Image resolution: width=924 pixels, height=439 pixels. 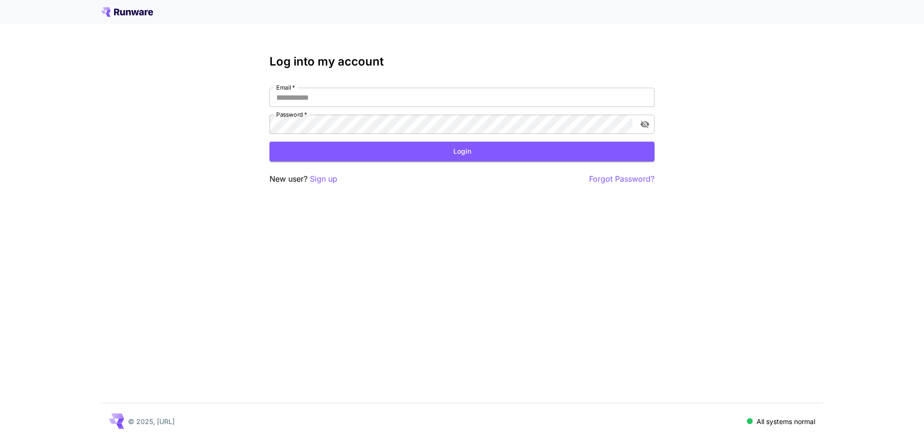 I want to click on p: New user?, so click(x=303, y=179).